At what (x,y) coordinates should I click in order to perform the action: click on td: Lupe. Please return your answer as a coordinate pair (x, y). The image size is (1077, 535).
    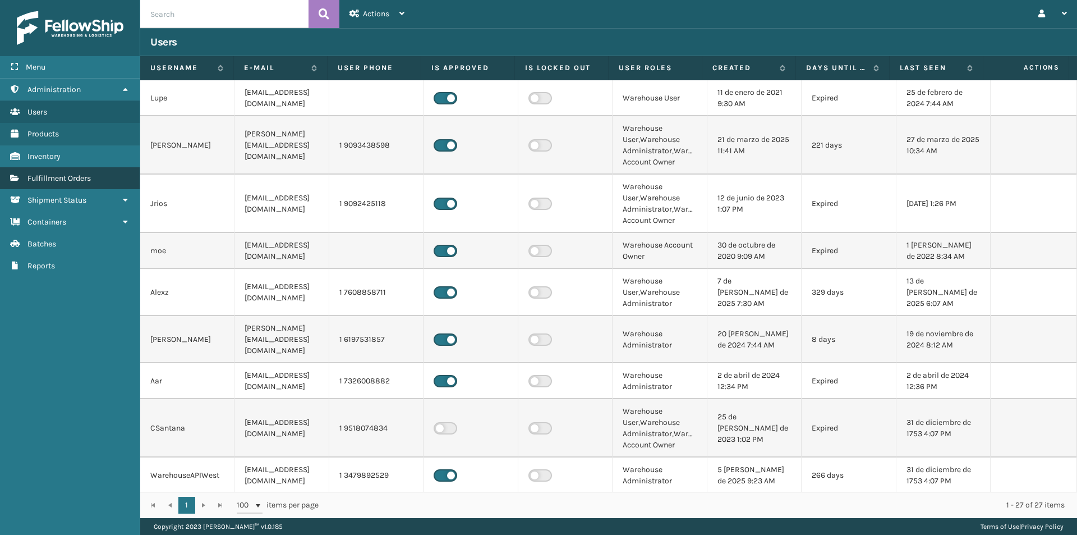
    Looking at the image, I should click on (187, 98).